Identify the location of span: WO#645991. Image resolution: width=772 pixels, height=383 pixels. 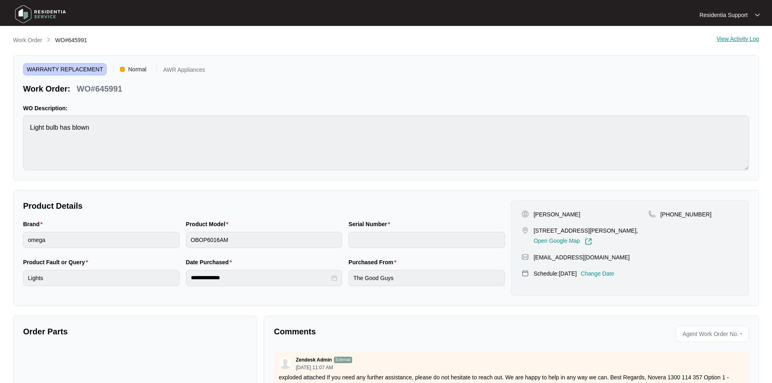
(71, 40).